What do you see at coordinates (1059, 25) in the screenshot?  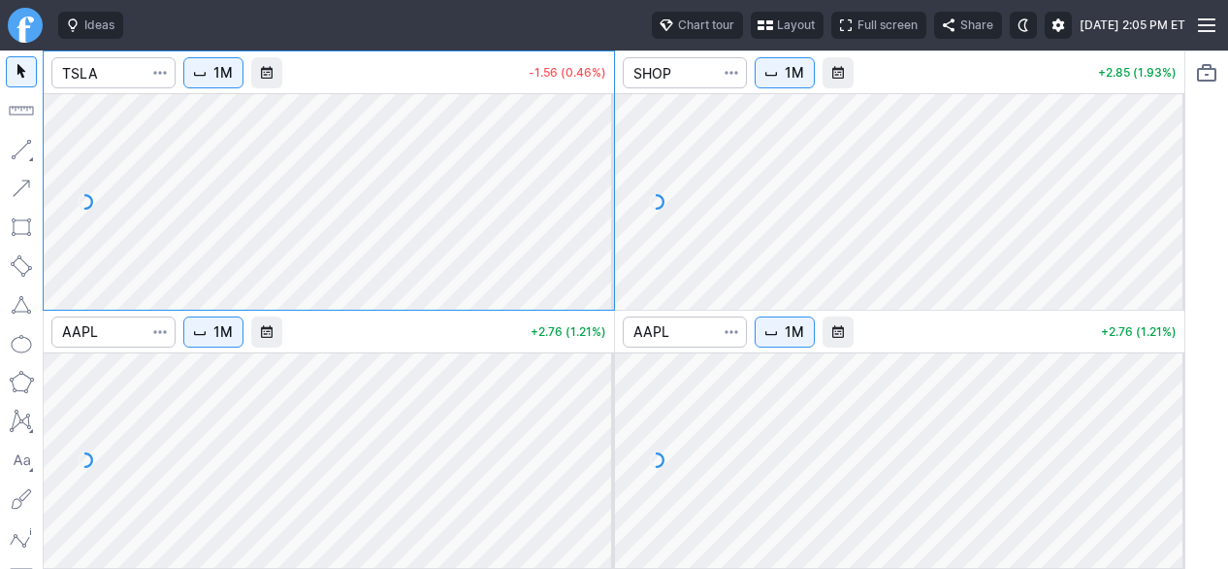 I see `button: Settings` at bounding box center [1059, 25].